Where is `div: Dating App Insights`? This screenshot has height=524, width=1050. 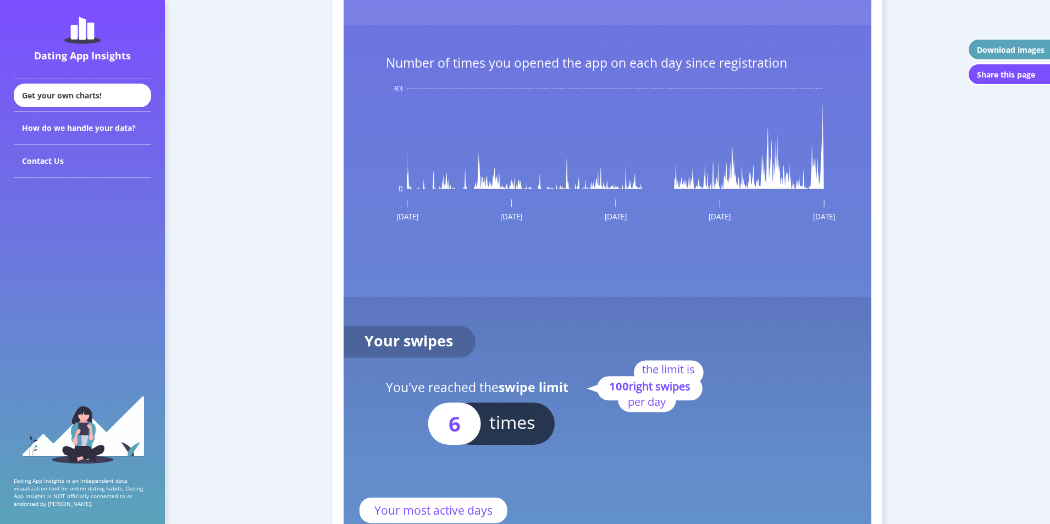
div: Dating App Insights is located at coordinates (82, 56).